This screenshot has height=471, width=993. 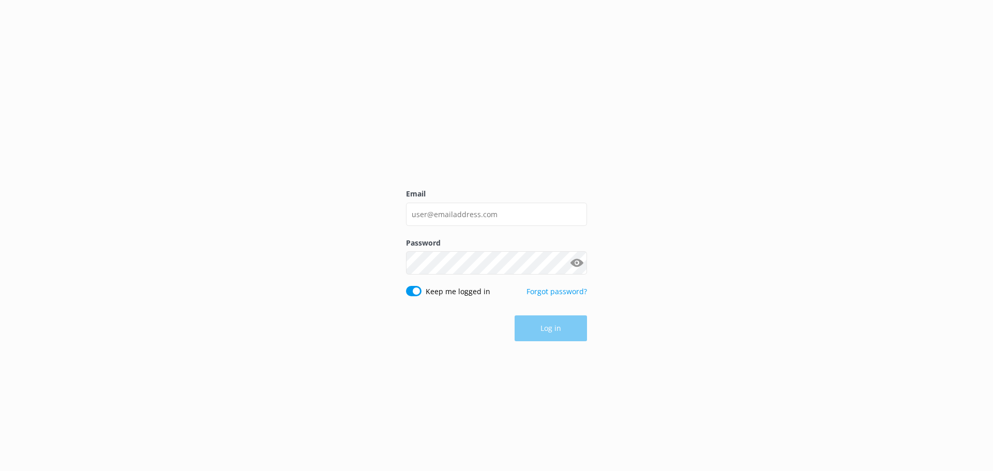 I want to click on label: Email, so click(x=497, y=194).